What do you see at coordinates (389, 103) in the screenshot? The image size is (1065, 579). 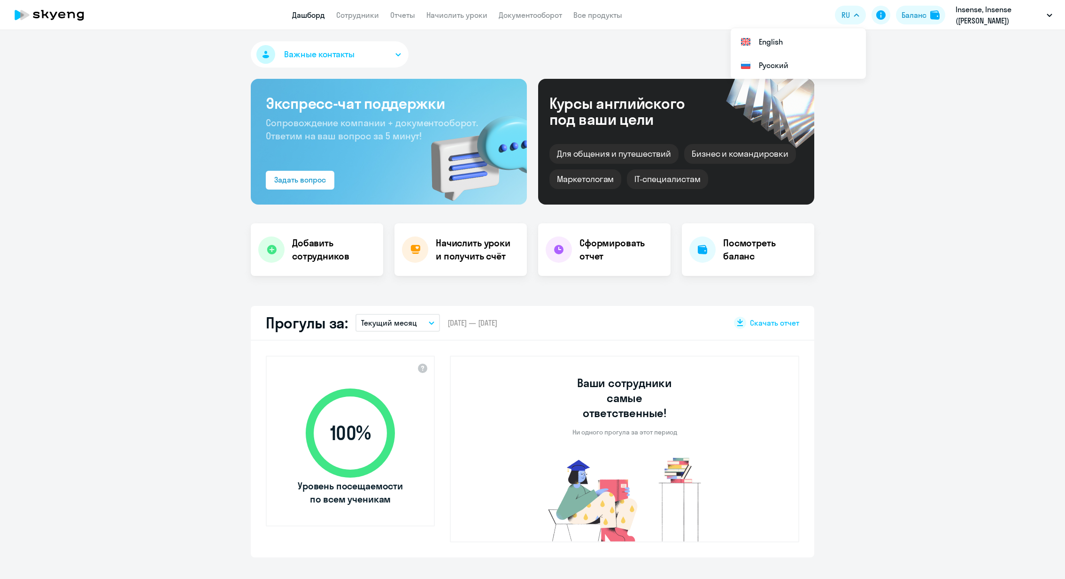 I see `h3: Экспресс-чат поддержки` at bounding box center [389, 103].